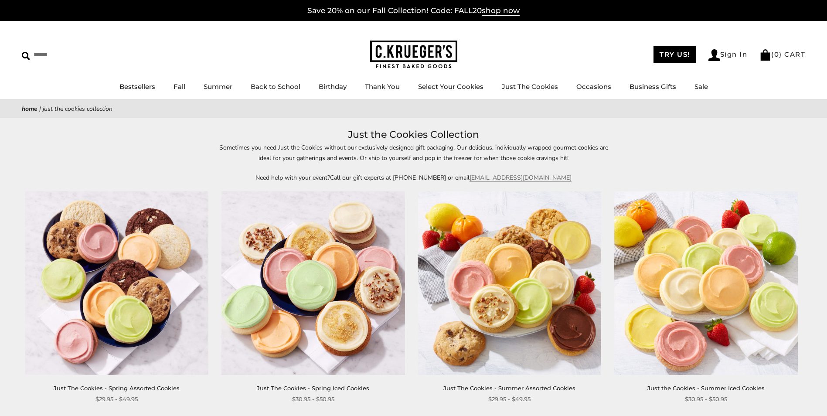 Image resolution: width=827 pixels, height=416 pixels. What do you see at coordinates (78, 109) in the screenshot?
I see `span: Just the Cookies Collection` at bounding box center [78, 109].